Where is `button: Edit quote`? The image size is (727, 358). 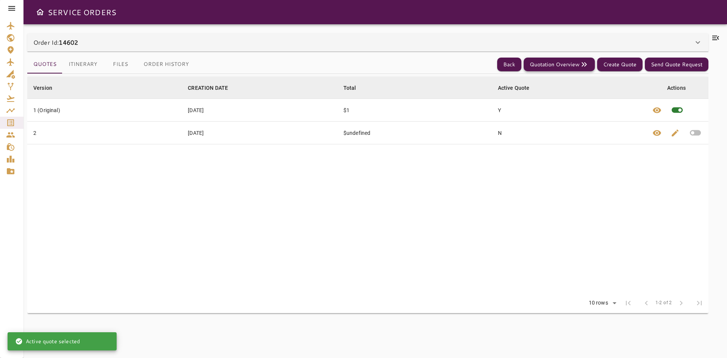 button: Edit quote is located at coordinates (675, 133).